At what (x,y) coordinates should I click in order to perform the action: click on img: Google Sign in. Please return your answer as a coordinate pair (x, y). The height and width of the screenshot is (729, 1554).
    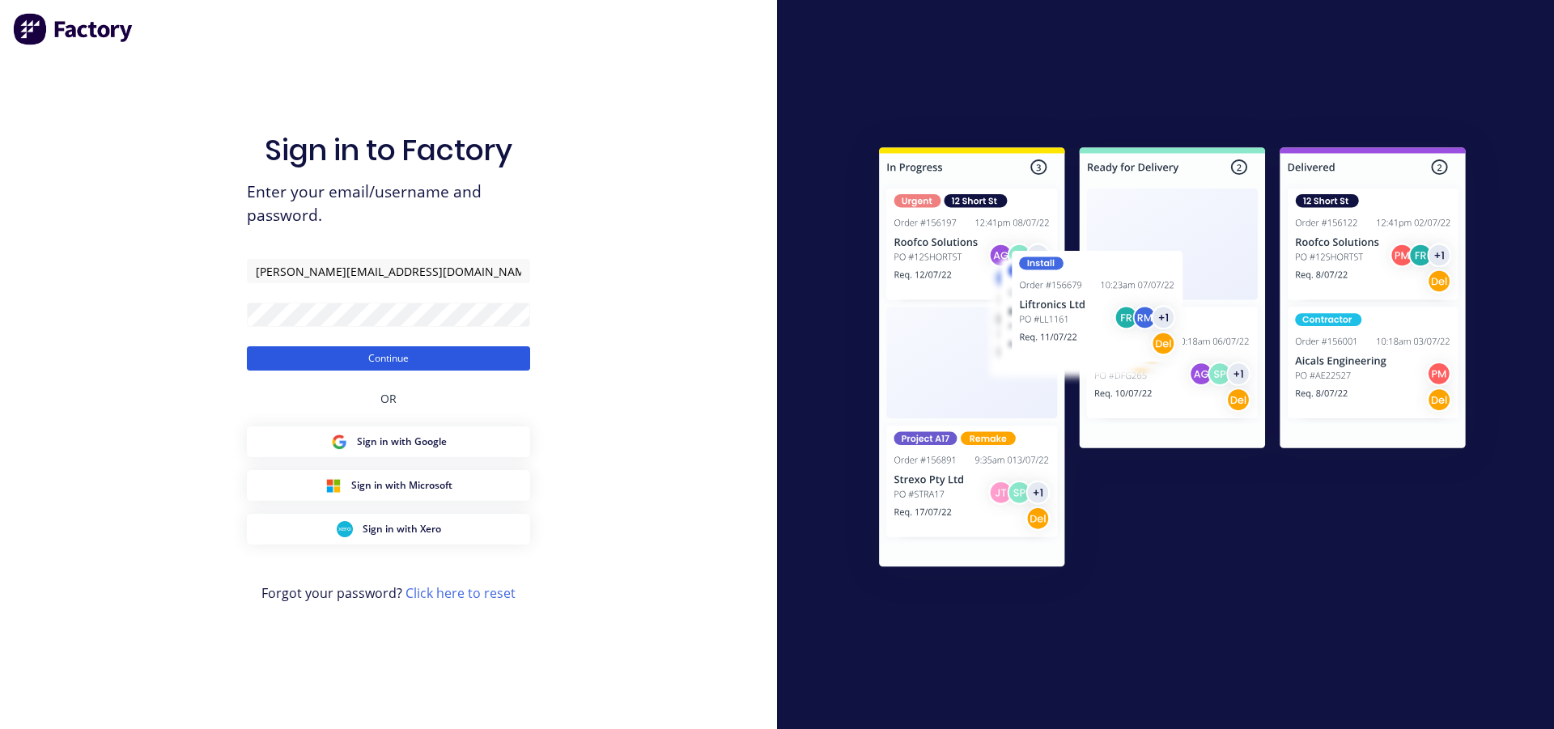
    Looking at the image, I should click on (339, 442).